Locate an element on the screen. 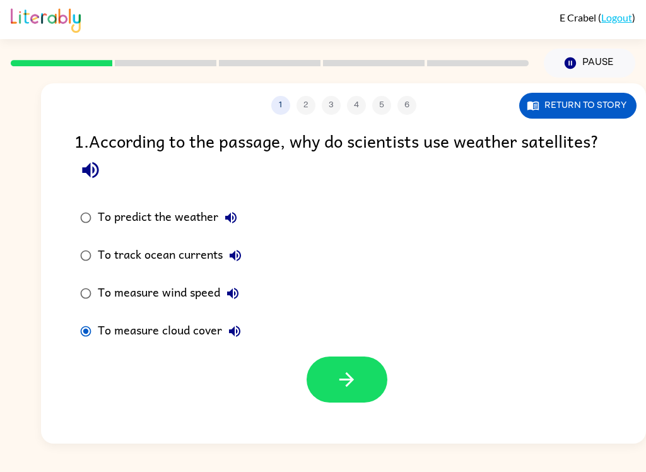  div: To track ocean currents is located at coordinates (173, 255).